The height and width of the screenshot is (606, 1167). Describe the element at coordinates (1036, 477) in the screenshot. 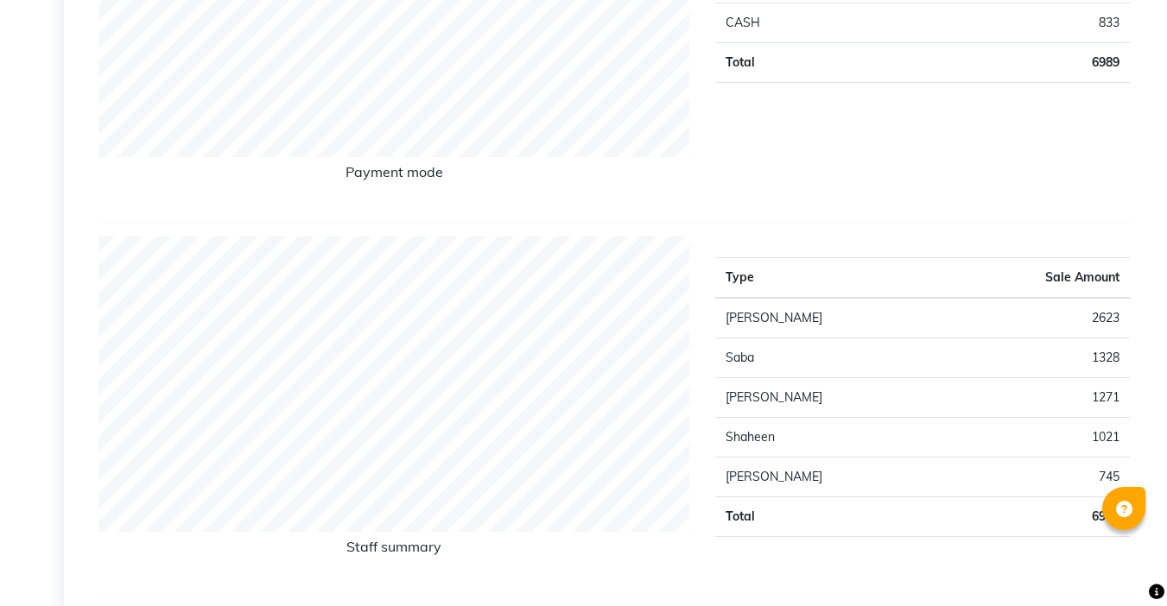

I see `td: 745` at that location.